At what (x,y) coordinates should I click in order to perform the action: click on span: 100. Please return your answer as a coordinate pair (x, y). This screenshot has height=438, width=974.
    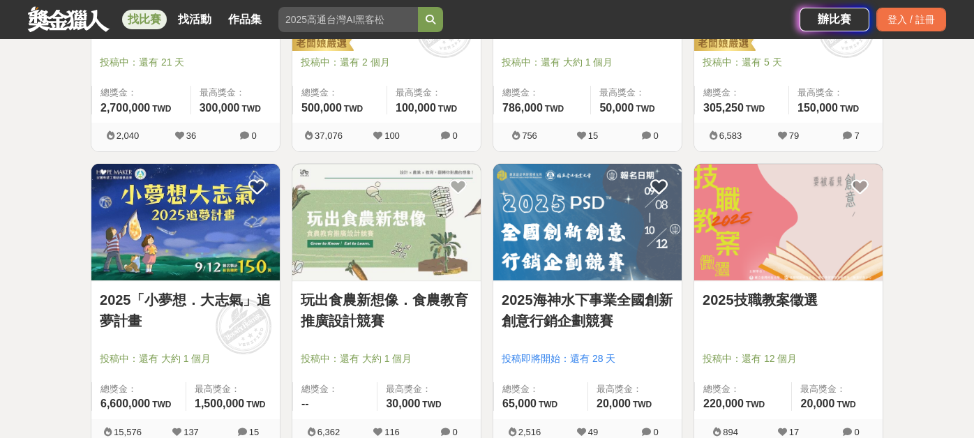
    Looking at the image, I should click on (392, 135).